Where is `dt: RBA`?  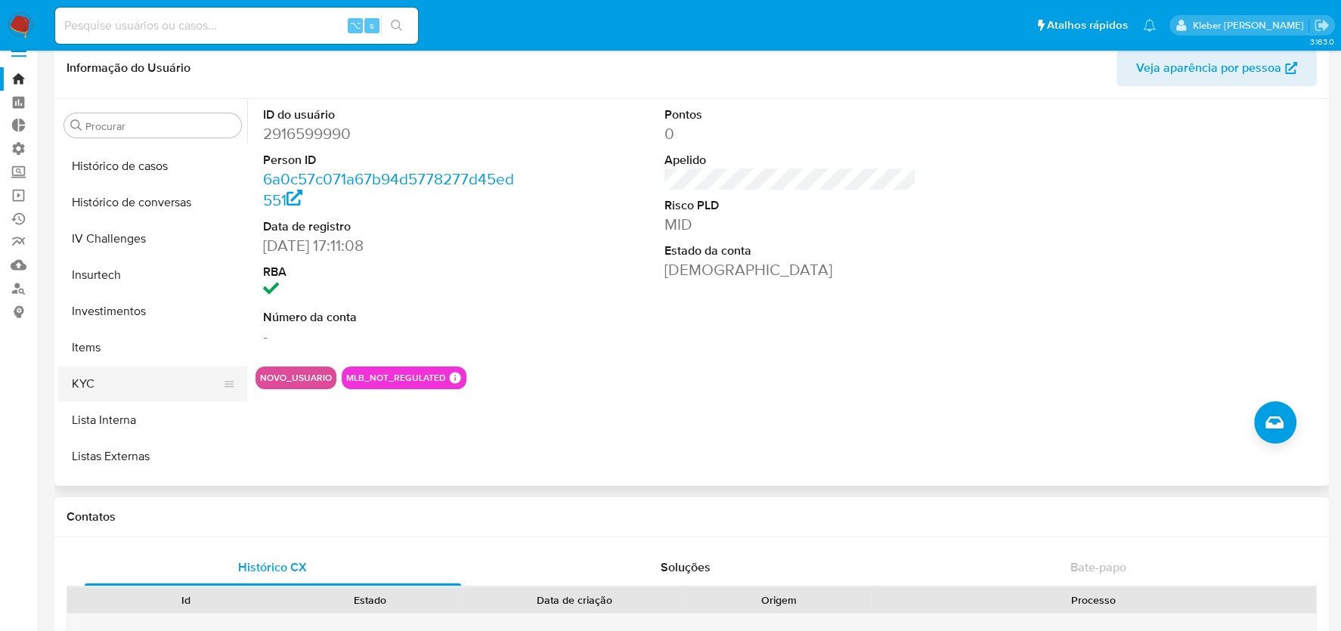 dt: RBA is located at coordinates (389, 272).